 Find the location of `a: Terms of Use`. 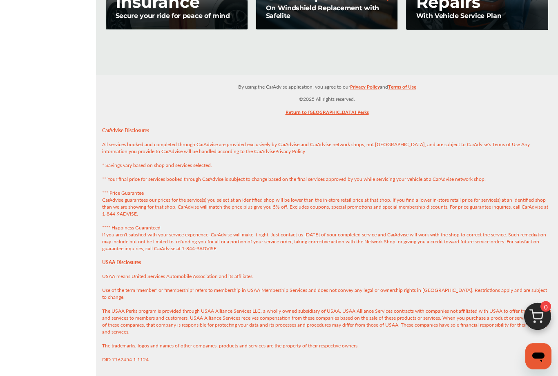

a: Terms of Use is located at coordinates (402, 89).